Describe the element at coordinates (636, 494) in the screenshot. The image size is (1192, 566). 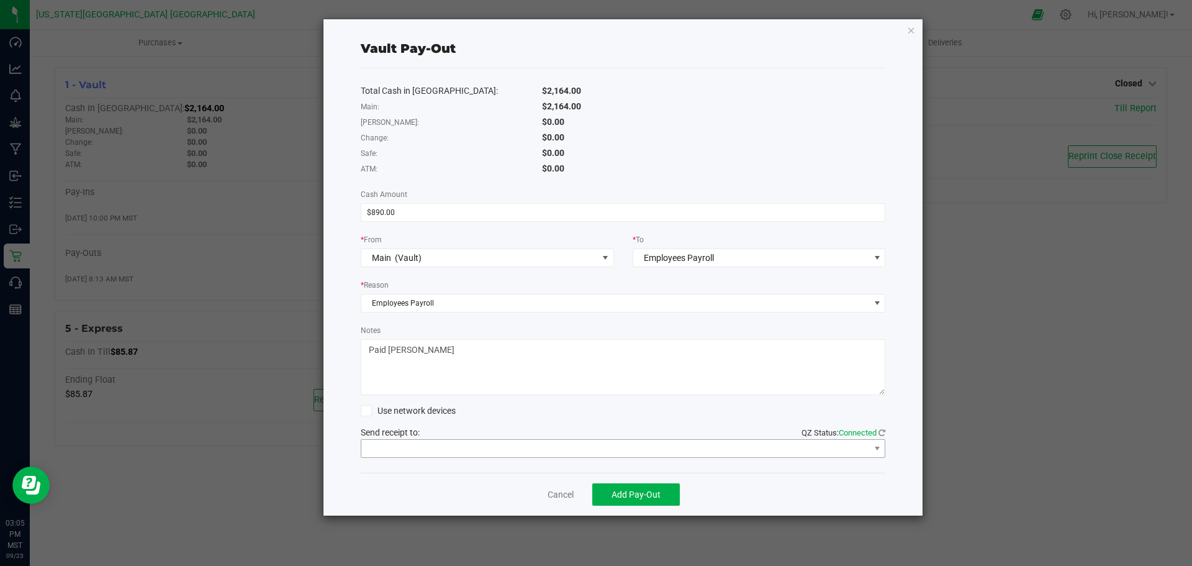
I see `button: Add Pay-Out` at that location.